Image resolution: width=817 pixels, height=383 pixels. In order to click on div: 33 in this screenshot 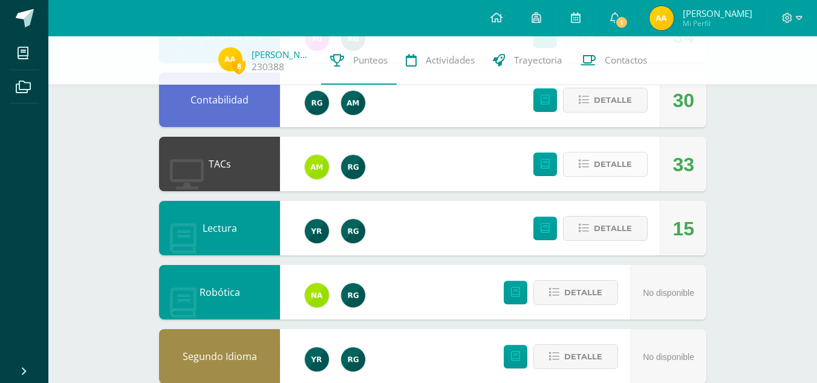, I will do `click(683, 165)`.